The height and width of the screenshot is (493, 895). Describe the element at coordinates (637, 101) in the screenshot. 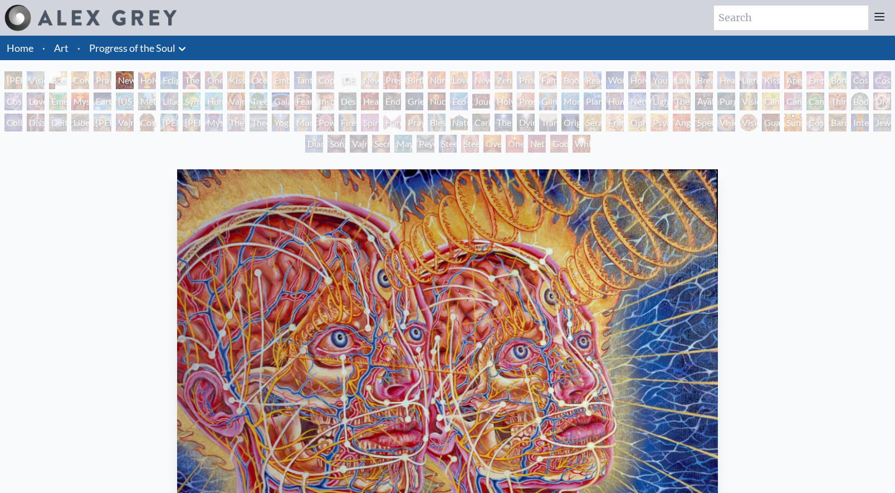

I see `div: Networks` at that location.